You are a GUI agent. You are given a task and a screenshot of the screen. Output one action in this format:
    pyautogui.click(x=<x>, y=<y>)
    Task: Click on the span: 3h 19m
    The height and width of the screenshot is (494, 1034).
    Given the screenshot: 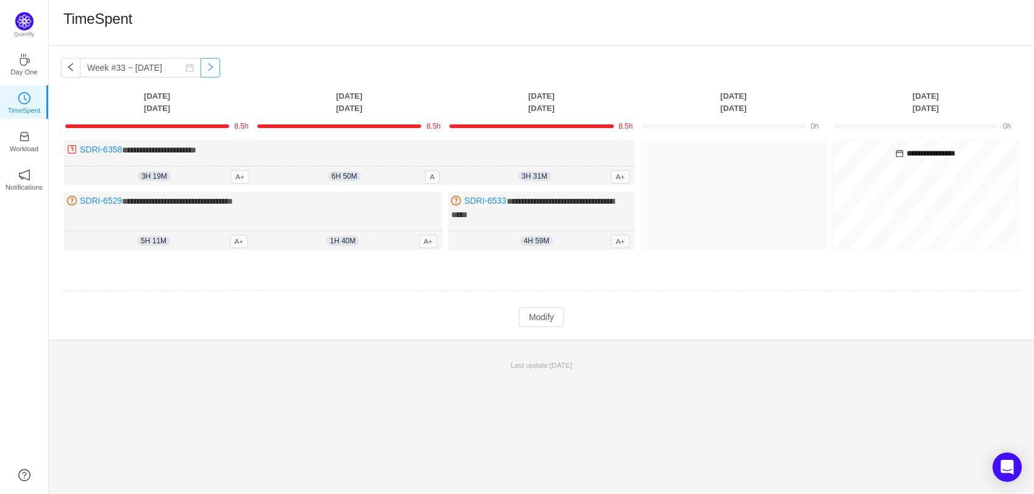 What is the action you would take?
    pyautogui.click(x=154, y=176)
    